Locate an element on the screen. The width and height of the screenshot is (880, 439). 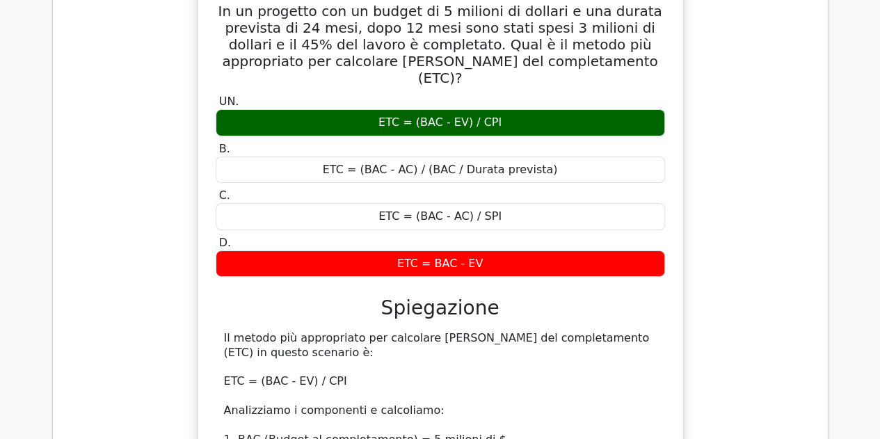
font: ETC = (BAC - AC) / SPI is located at coordinates (439, 216).